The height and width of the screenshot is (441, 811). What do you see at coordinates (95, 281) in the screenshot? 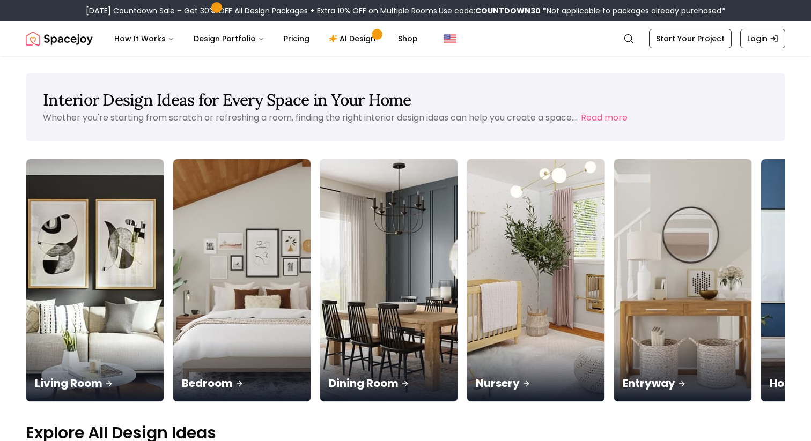
I see `a: Living RoomLiving Room` at bounding box center [95, 281].